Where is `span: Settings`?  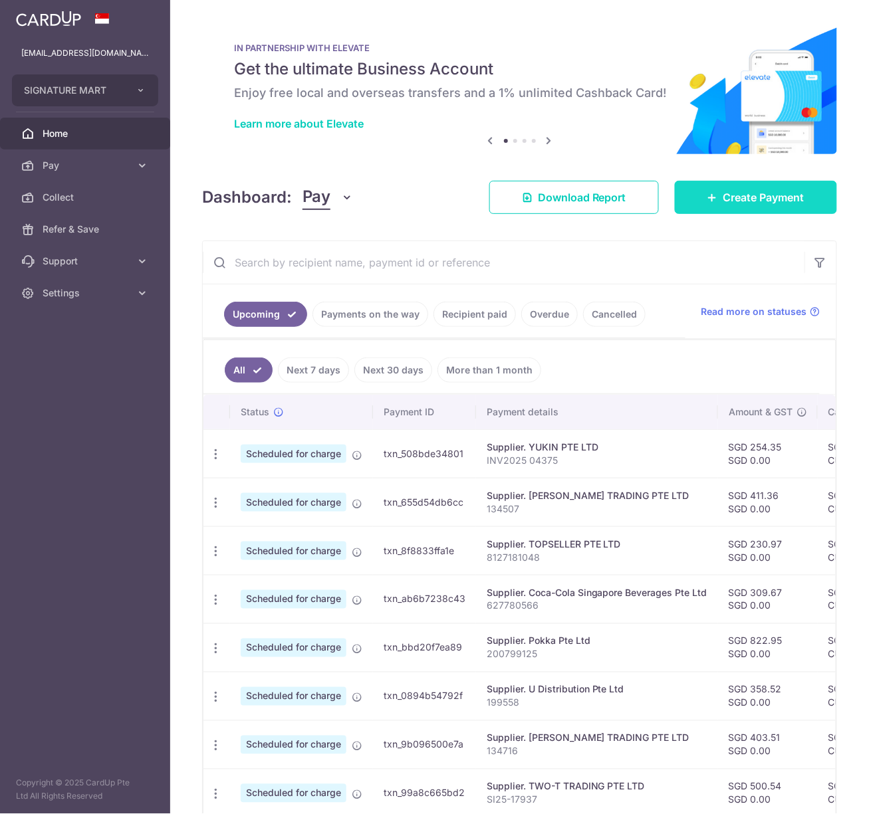
span: Settings is located at coordinates (86, 293).